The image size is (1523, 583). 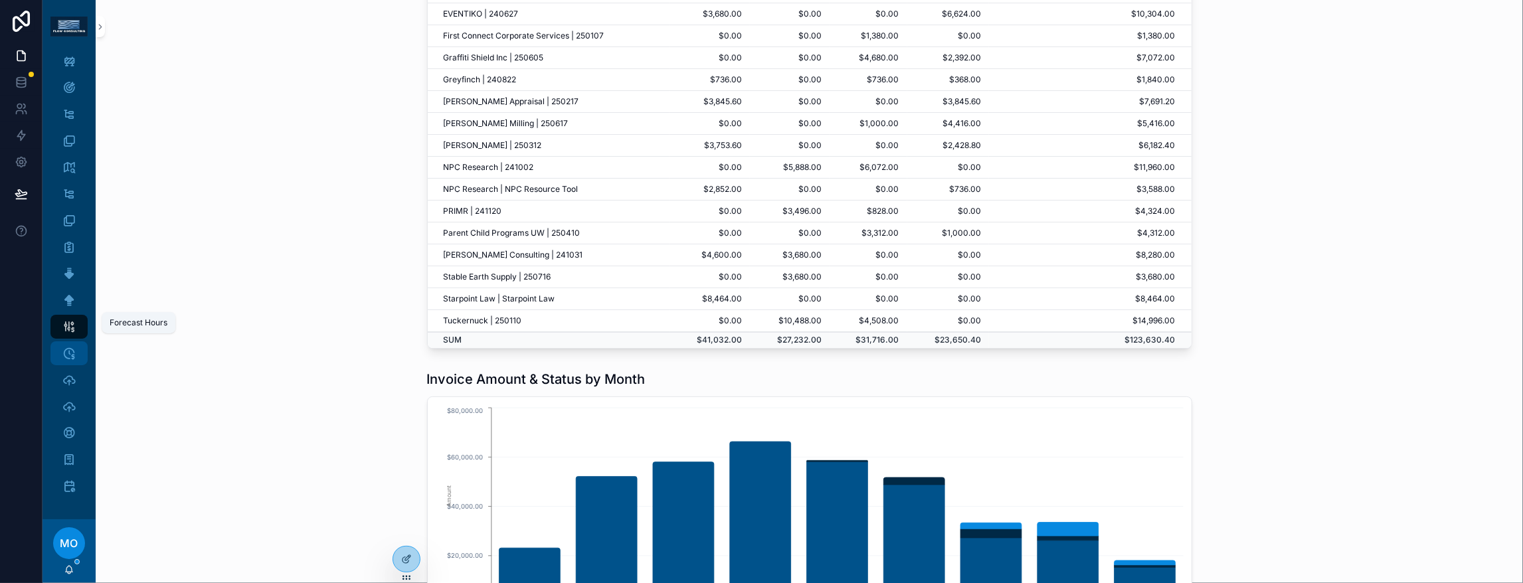 I want to click on td: $3,496.00, so click(x=789, y=211).